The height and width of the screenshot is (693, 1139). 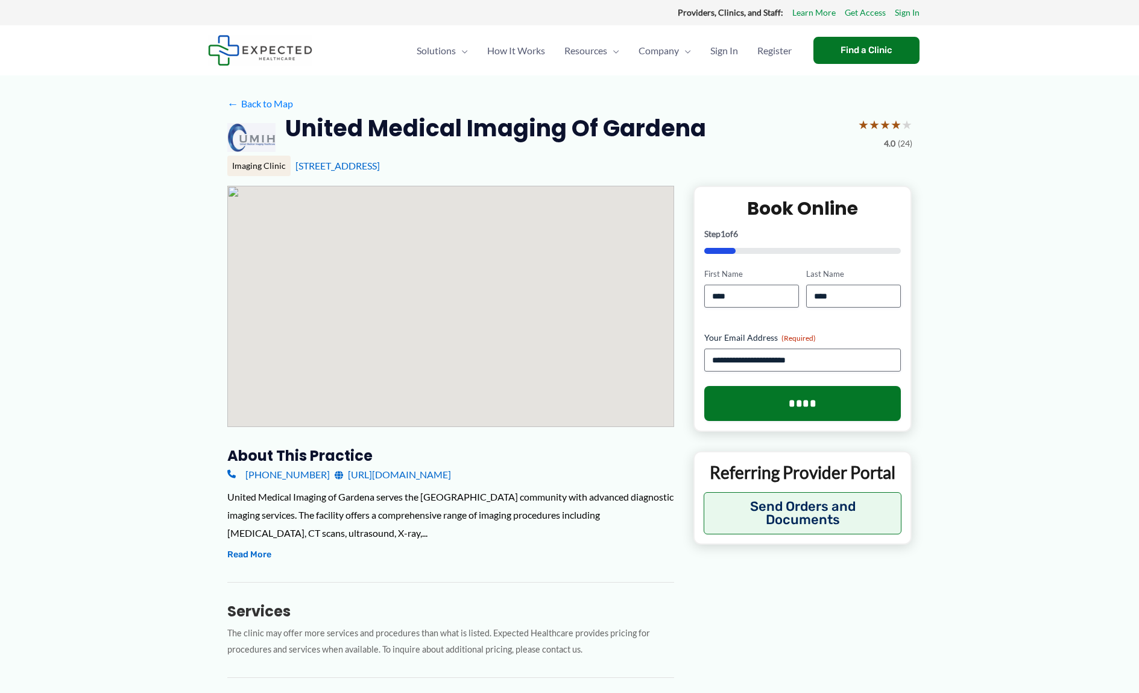 What do you see at coordinates (442, 51) in the screenshot?
I see `a: SolutionsMenu Toggle` at bounding box center [442, 51].